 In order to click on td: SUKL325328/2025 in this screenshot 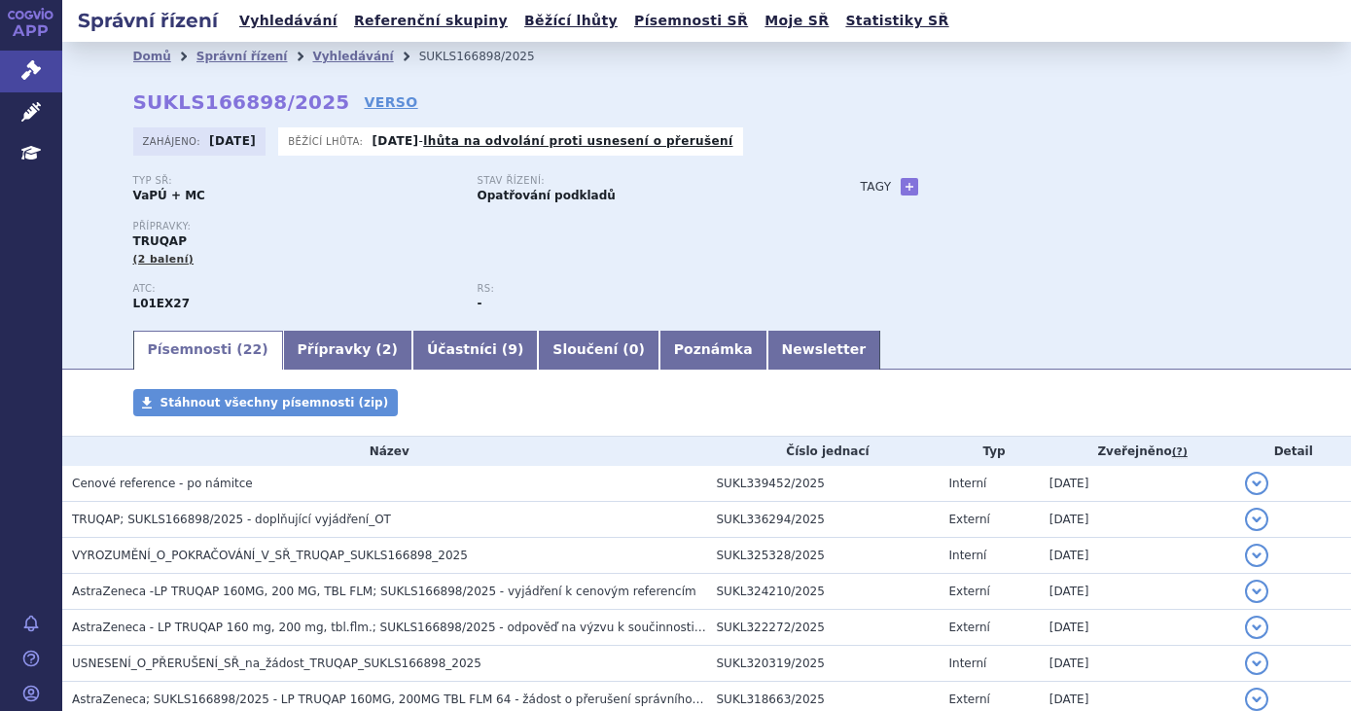, I will do `click(823, 555)`.